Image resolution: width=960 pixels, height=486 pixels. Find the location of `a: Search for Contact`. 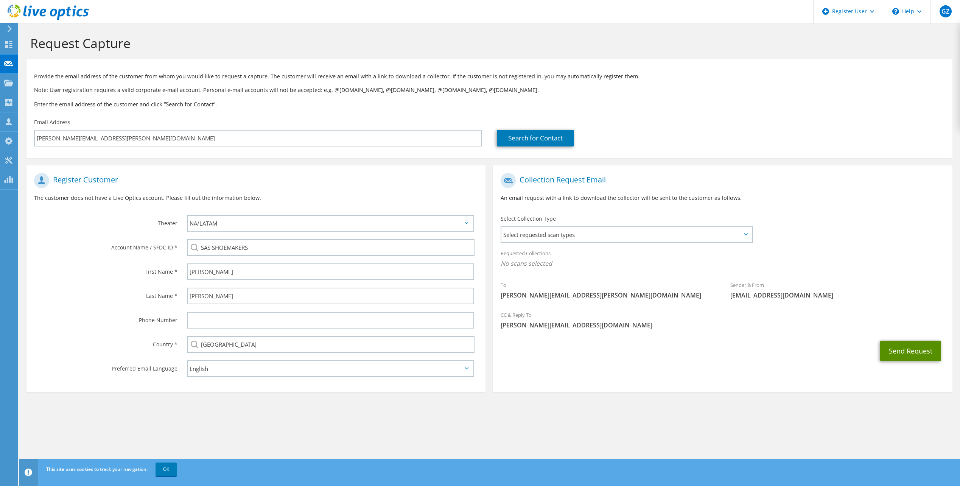

a: Search for Contact is located at coordinates (535, 138).